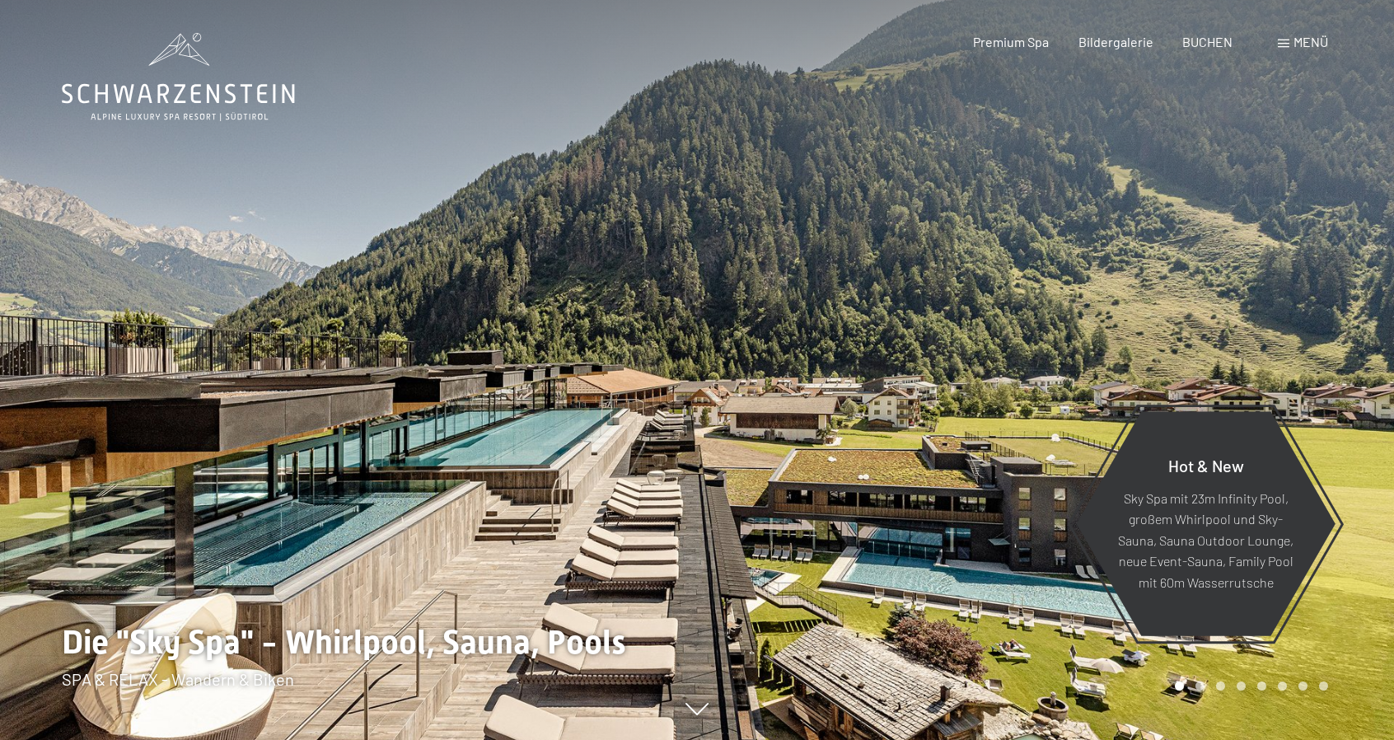 The image size is (1394, 740). I want to click on div: Carousel Page 1 (Current Slide), so click(1179, 685).